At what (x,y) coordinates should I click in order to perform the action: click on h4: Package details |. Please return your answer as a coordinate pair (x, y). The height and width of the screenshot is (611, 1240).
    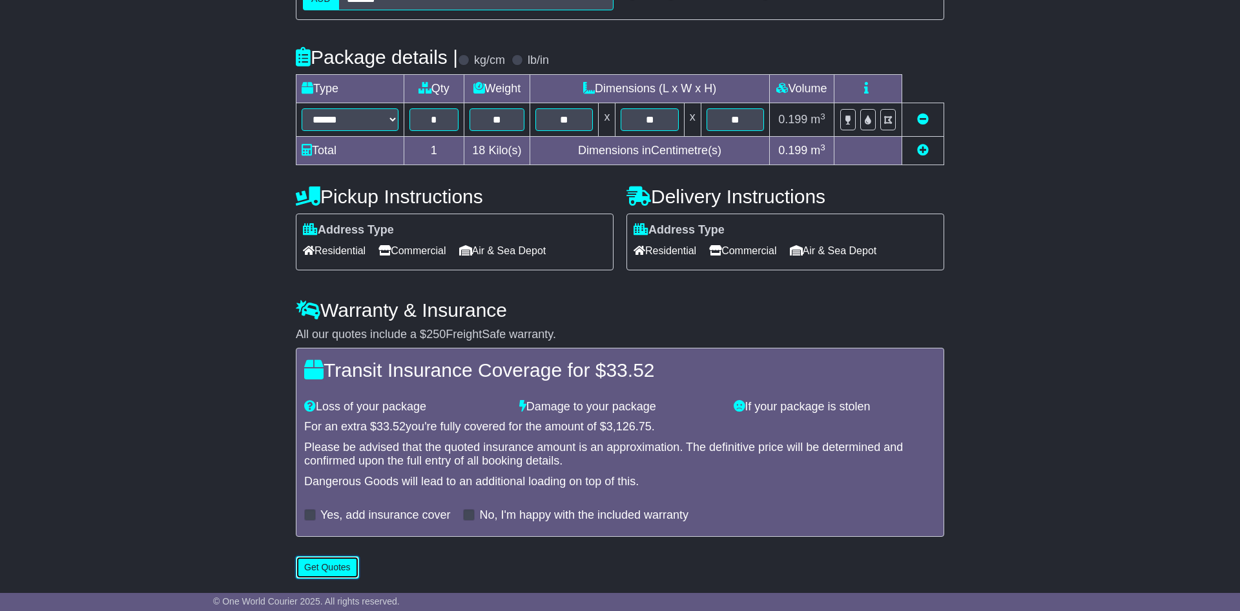
    Looking at the image, I should click on (376, 57).